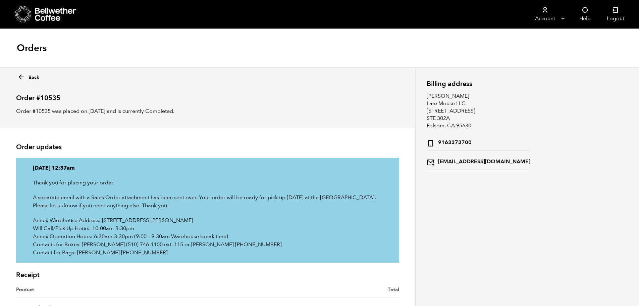  Describe the element at coordinates (208, 147) in the screenshot. I see `h2: Order updates` at that location.